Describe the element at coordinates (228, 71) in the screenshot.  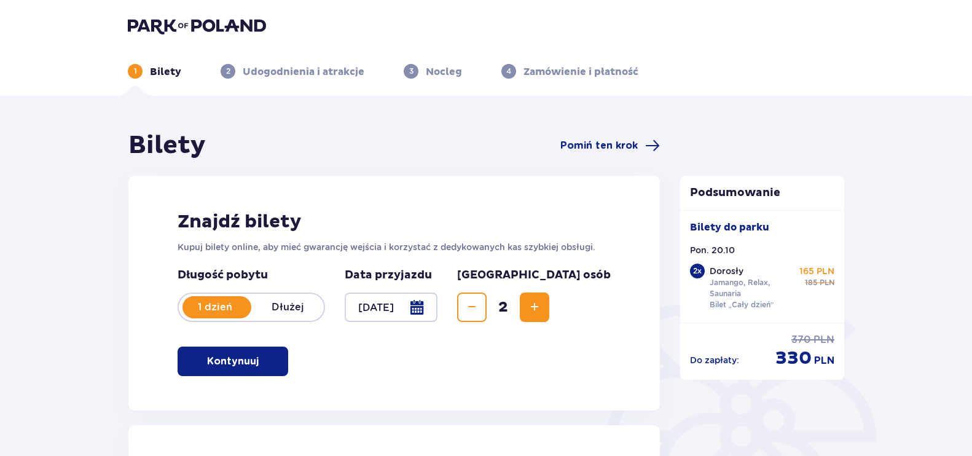
I see `p: 2` at that location.